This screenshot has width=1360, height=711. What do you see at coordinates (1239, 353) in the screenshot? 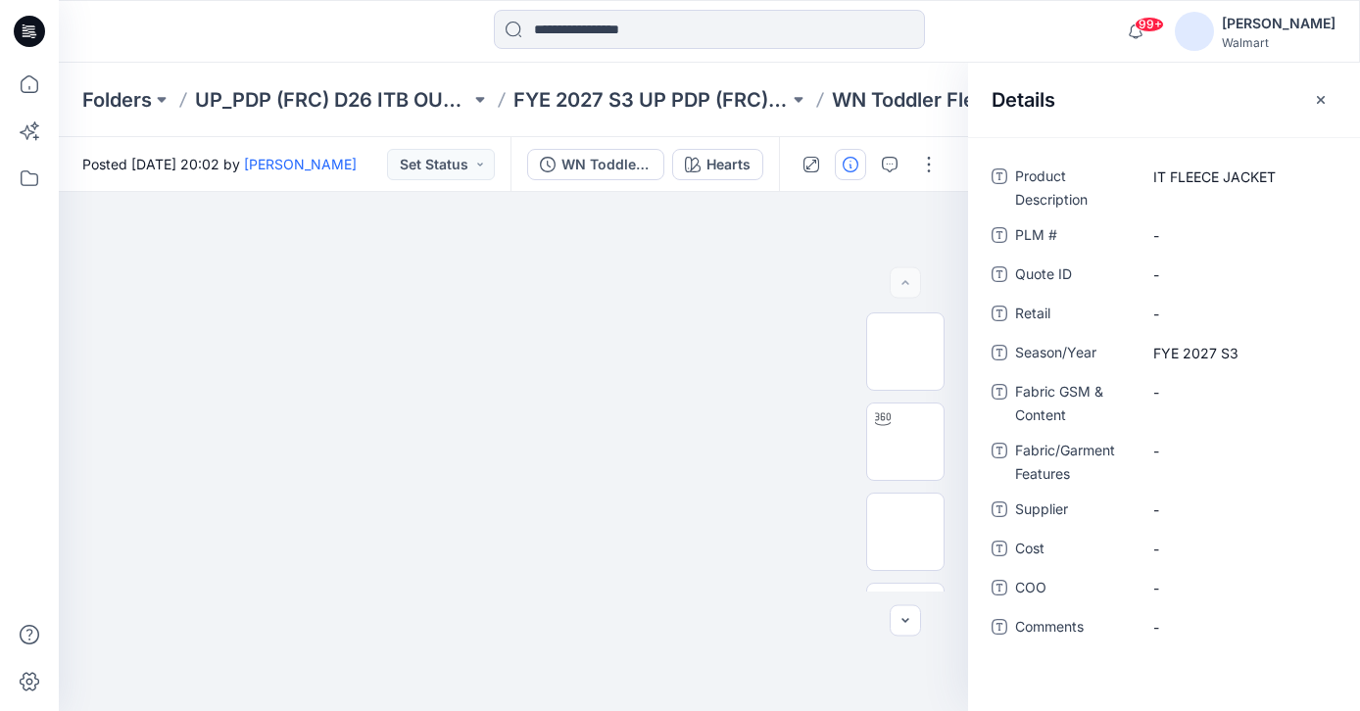
I see `span: FYE 2027 S3` at bounding box center [1239, 353].